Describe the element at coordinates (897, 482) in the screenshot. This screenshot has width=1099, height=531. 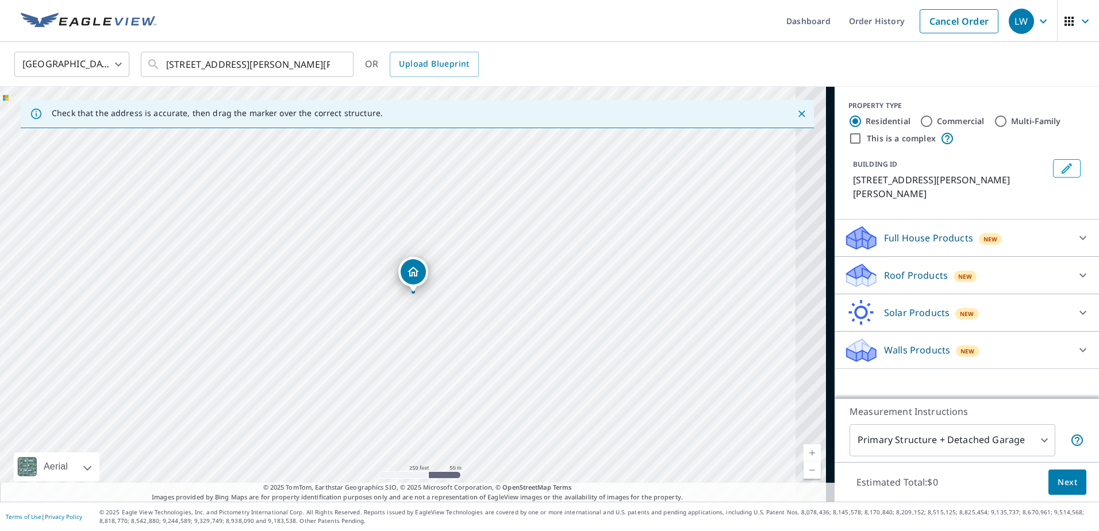
I see `p: Estimated Total: $0` at that location.